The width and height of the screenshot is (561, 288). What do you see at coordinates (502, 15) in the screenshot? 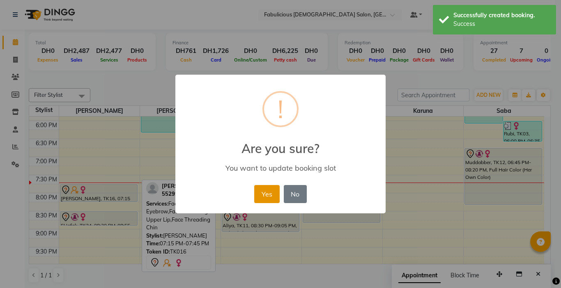
I see `div: Successfully created booking.` at bounding box center [502, 15].